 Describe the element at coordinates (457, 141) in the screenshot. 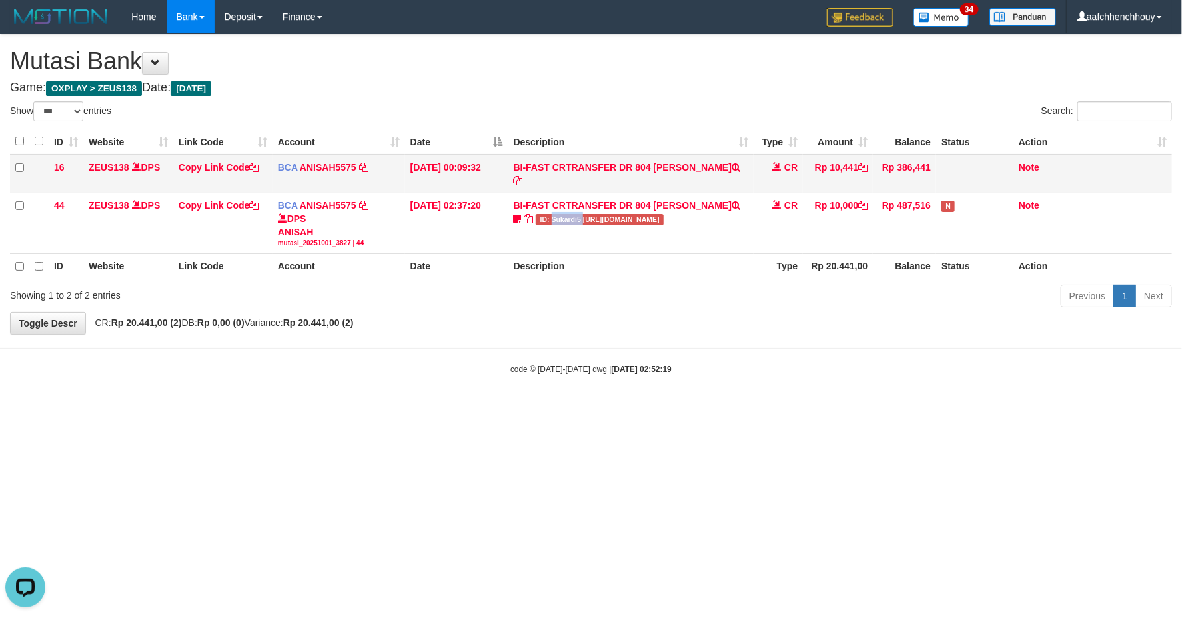

I see `th: Date: activate to sort column descending` at that location.